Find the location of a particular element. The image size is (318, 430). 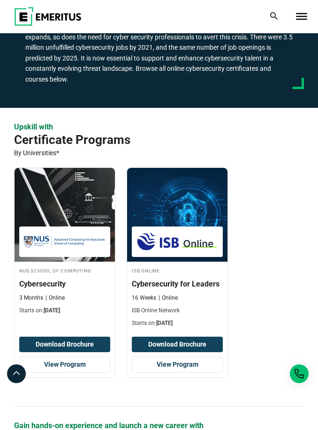

p: Upskill with is located at coordinates (159, 127).